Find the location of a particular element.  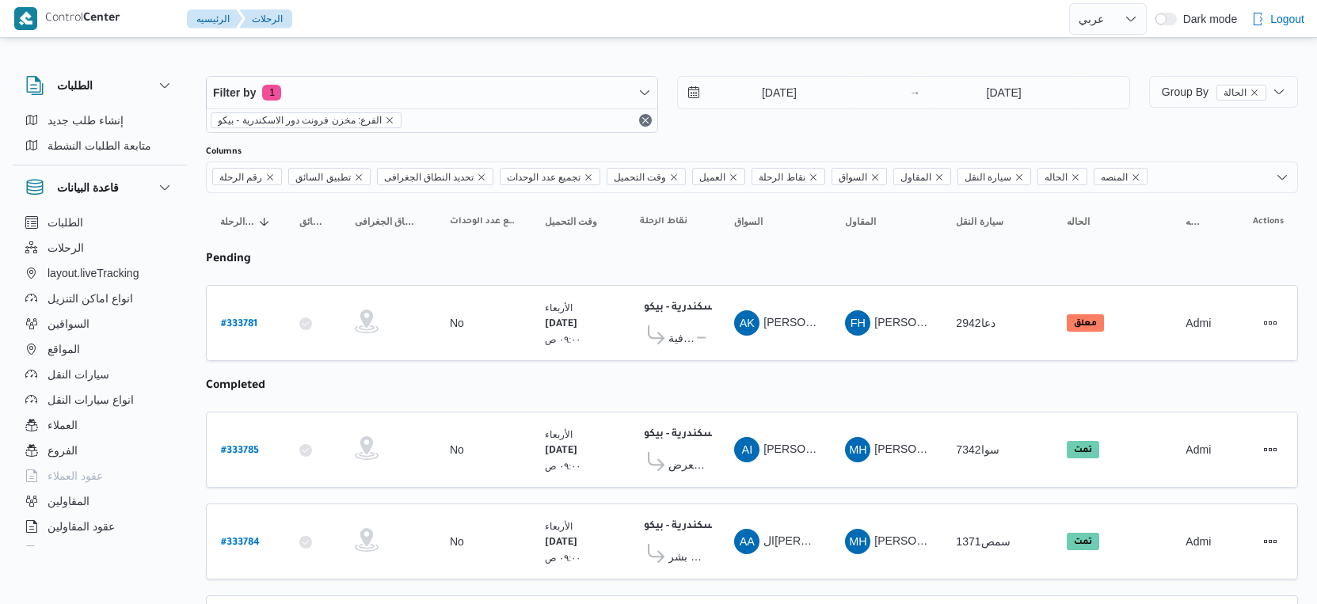

button: انواع اماكن التنزيل is located at coordinates (100, 299).